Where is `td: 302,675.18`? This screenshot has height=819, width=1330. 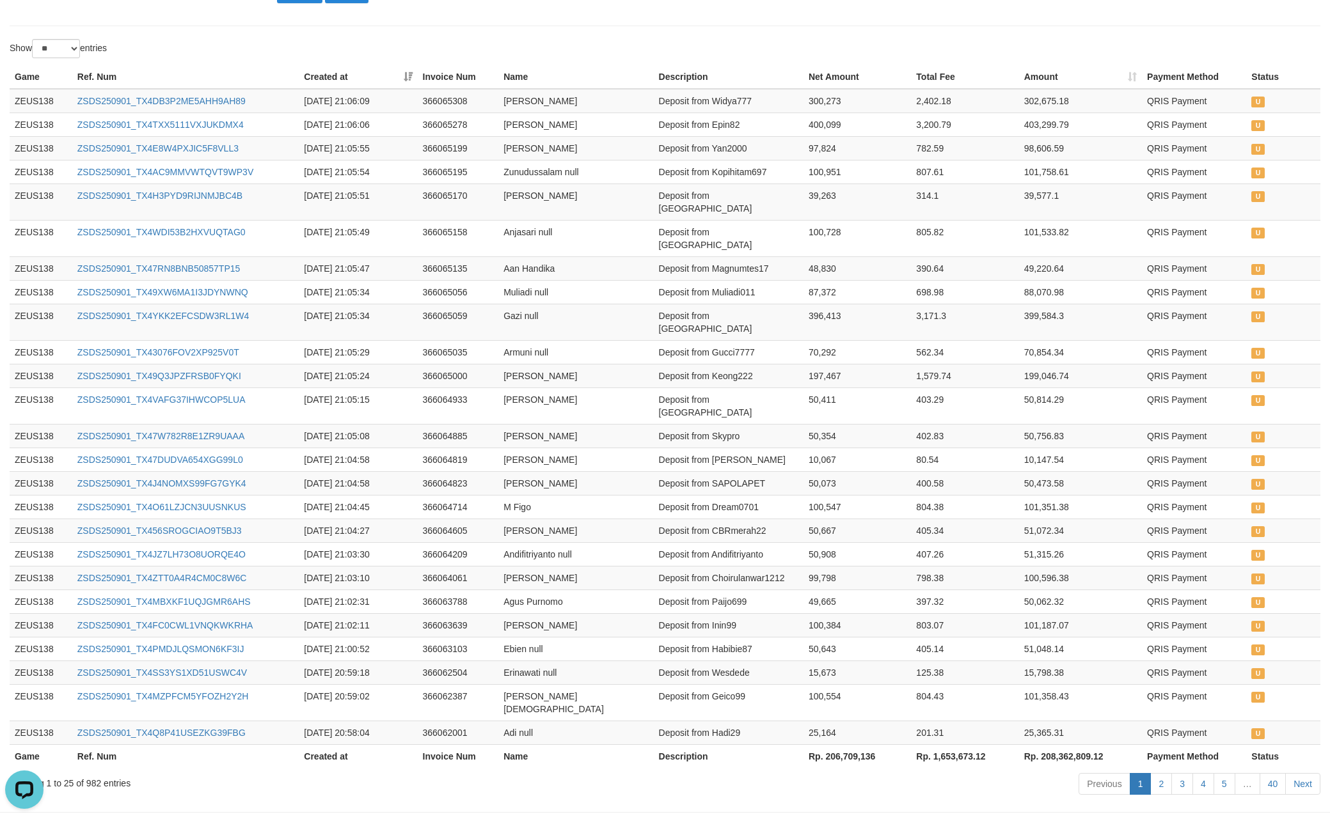 td: 302,675.18 is located at coordinates (1080, 101).